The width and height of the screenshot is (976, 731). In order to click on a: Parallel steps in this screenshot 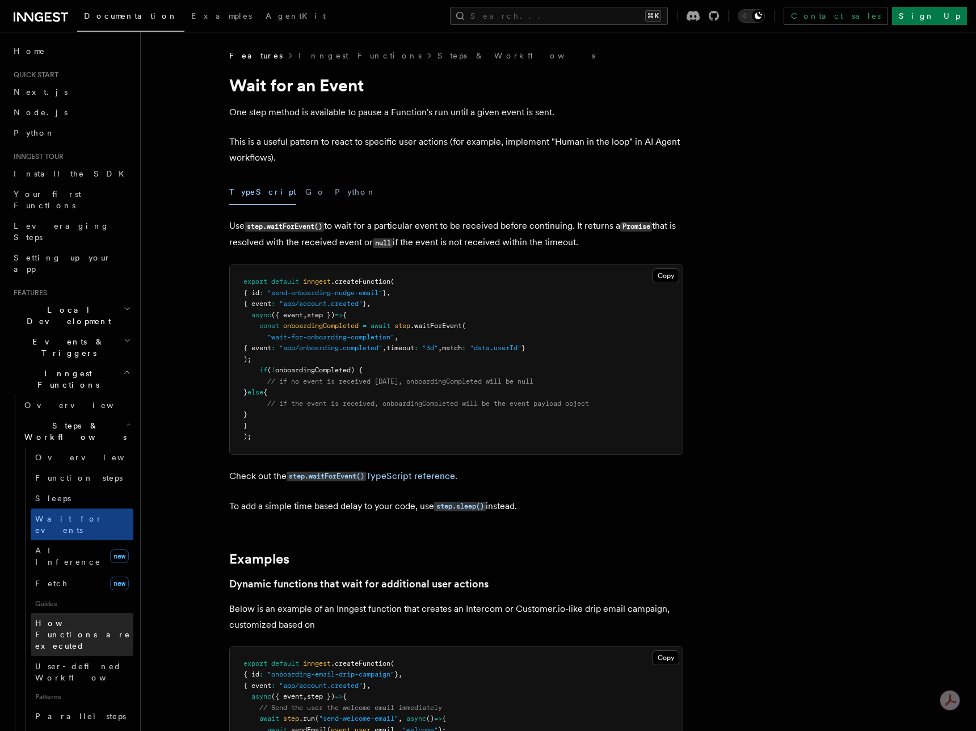, I will do `click(82, 716)`.